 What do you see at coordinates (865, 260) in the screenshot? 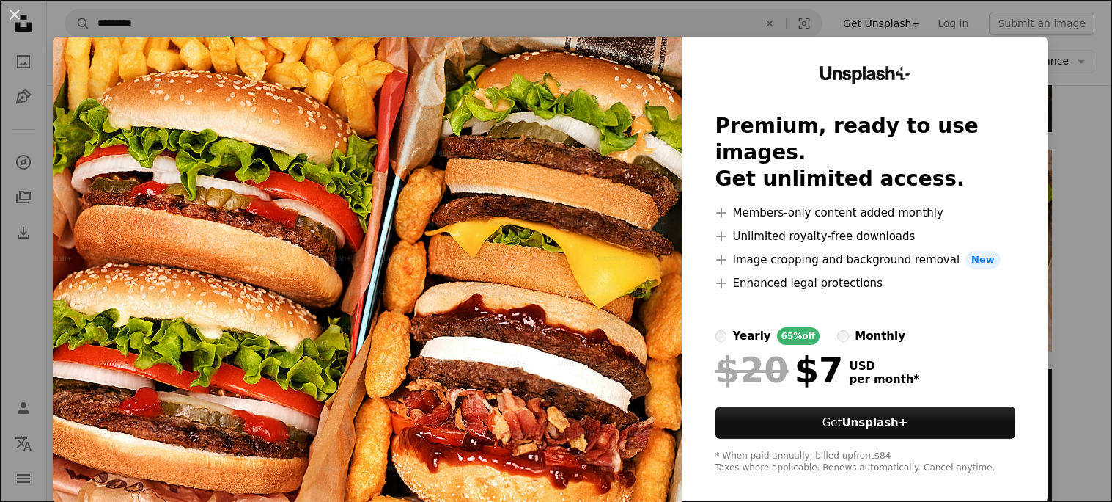
I see `li: Image cropping and background removal` at bounding box center [865, 260].